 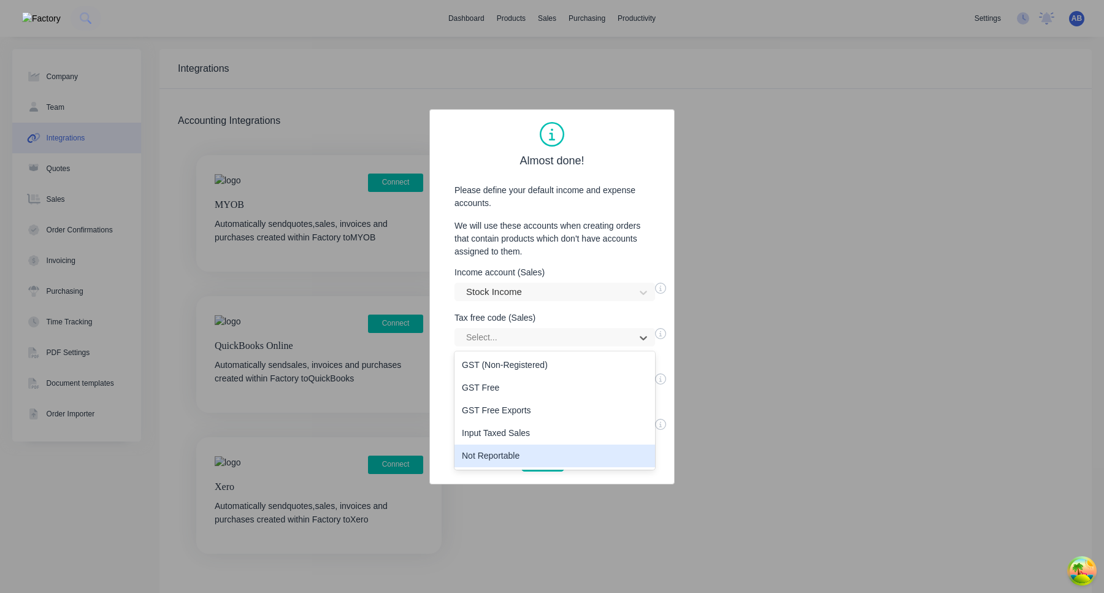 I want to click on div: GST Free Exports, so click(x=555, y=410).